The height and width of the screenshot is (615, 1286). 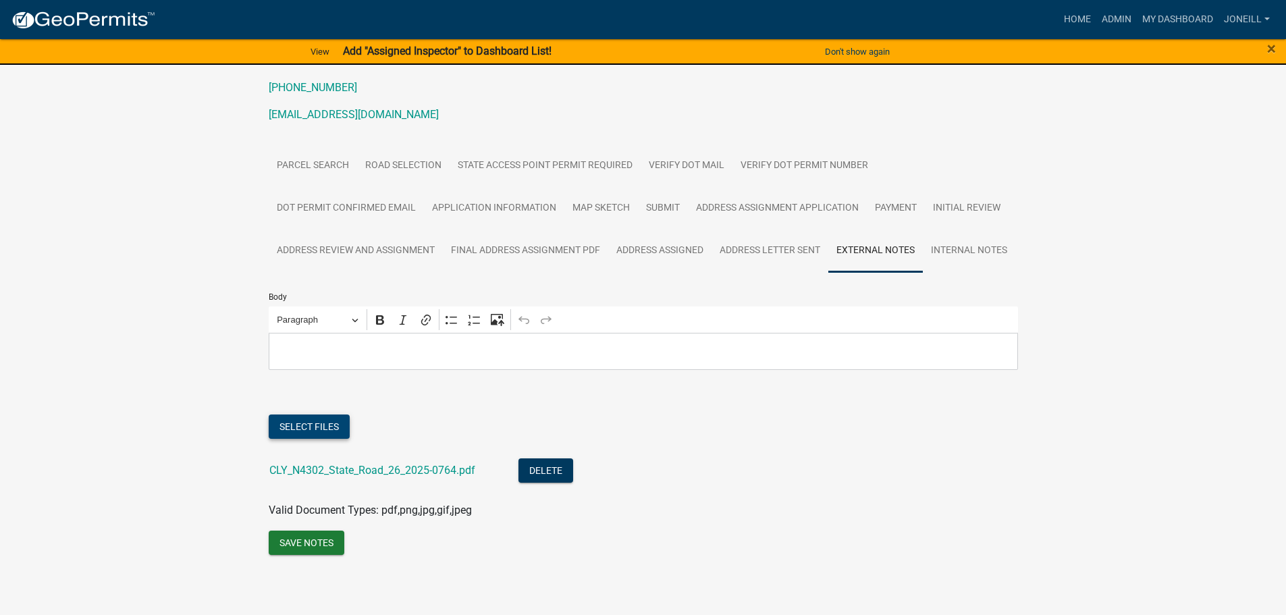 What do you see at coordinates (966, 209) in the screenshot?
I see `a: Initial Review` at bounding box center [966, 209].